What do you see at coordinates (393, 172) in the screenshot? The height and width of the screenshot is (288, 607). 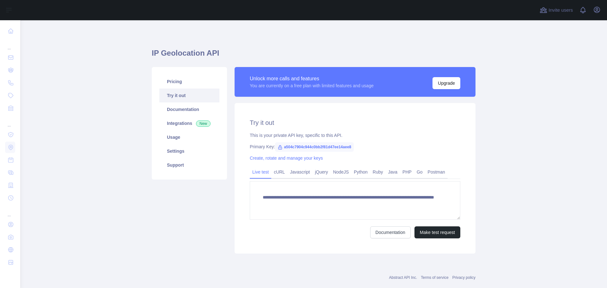 I see `a: Java` at bounding box center [393, 172].